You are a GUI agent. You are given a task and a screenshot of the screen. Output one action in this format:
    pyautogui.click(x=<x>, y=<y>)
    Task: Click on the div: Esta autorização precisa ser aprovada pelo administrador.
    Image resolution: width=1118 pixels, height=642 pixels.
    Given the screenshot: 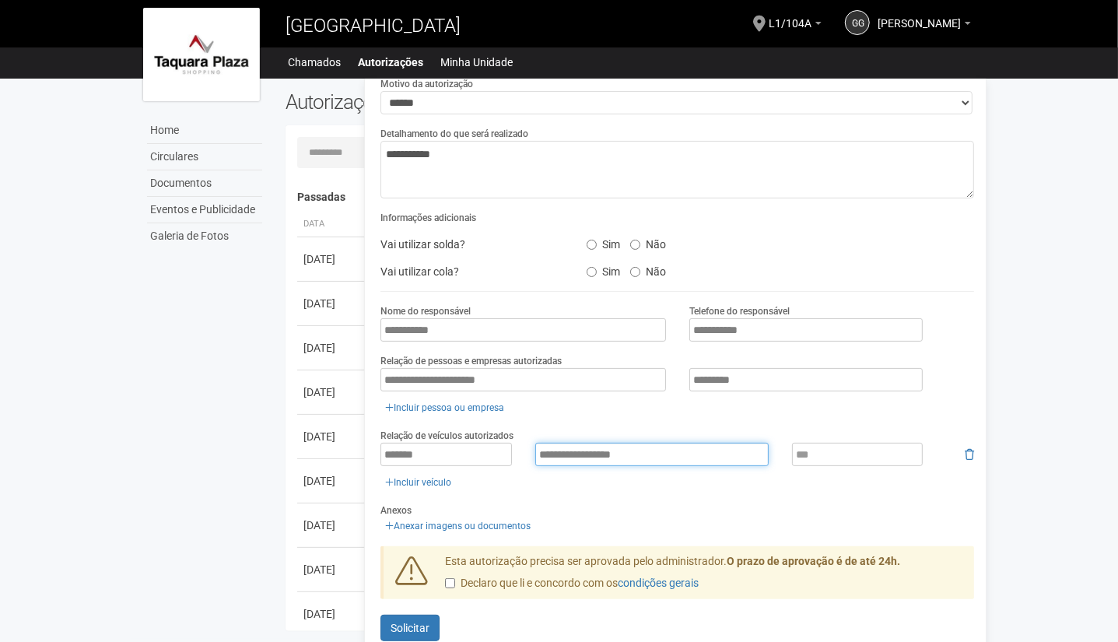 What is the action you would take?
    pyautogui.click(x=704, y=576)
    